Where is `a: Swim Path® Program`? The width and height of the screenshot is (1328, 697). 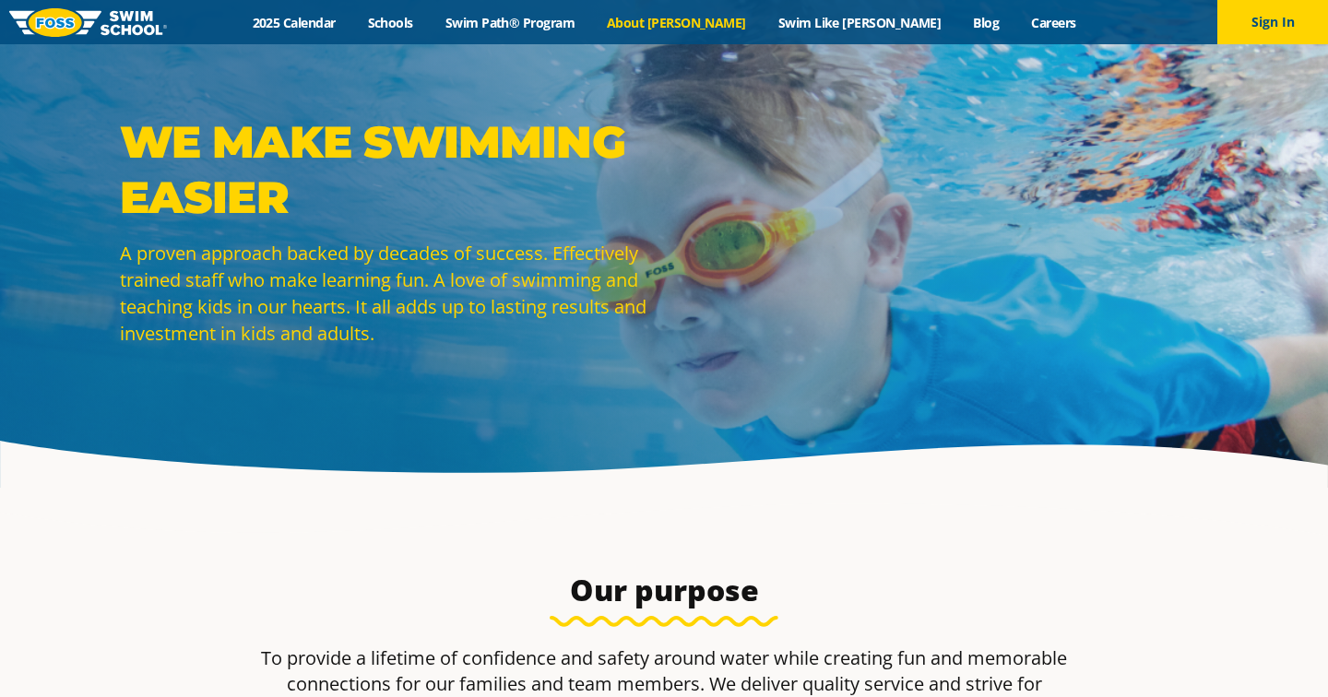
a: Swim Path® Program is located at coordinates (509, 22).